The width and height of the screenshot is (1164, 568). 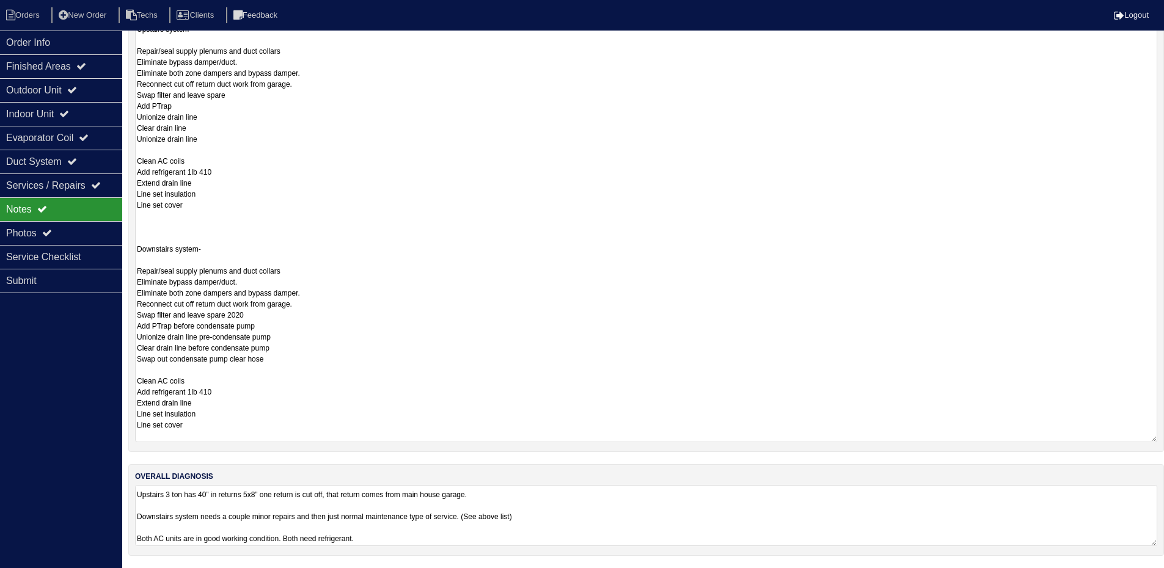 What do you see at coordinates (257, 15) in the screenshot?
I see `li: Feedback` at bounding box center [257, 15].